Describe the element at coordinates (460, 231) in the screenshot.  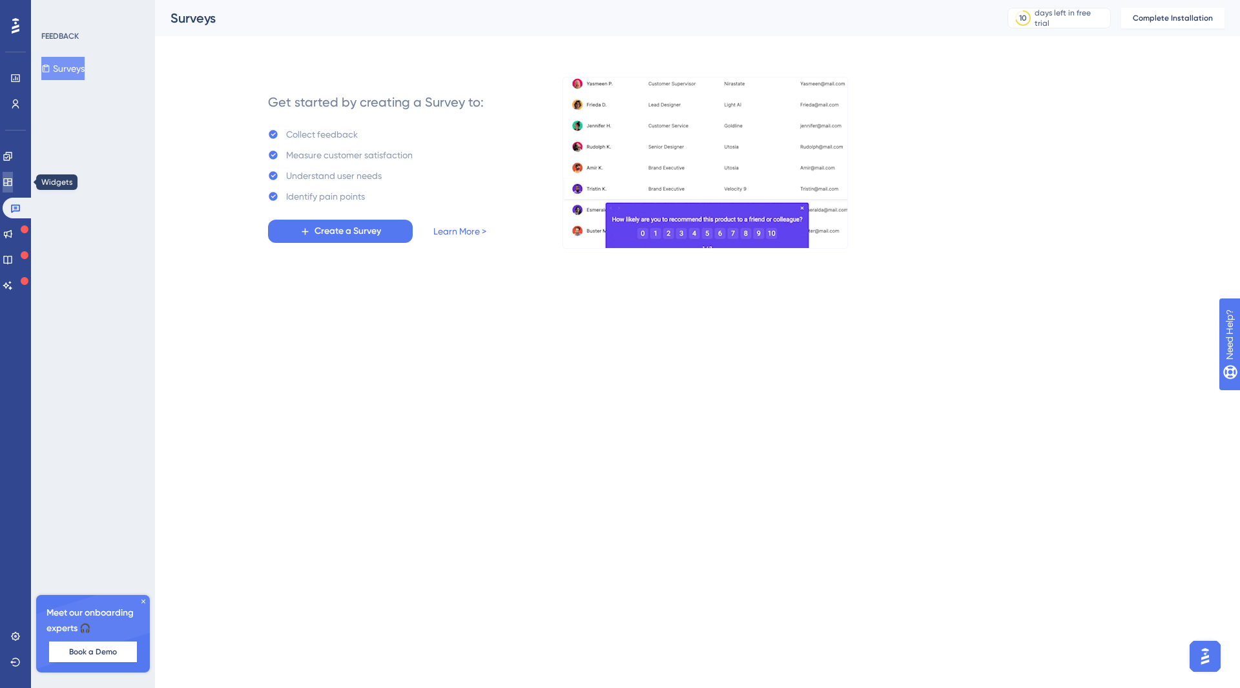
I see `a: Learn More >` at that location.